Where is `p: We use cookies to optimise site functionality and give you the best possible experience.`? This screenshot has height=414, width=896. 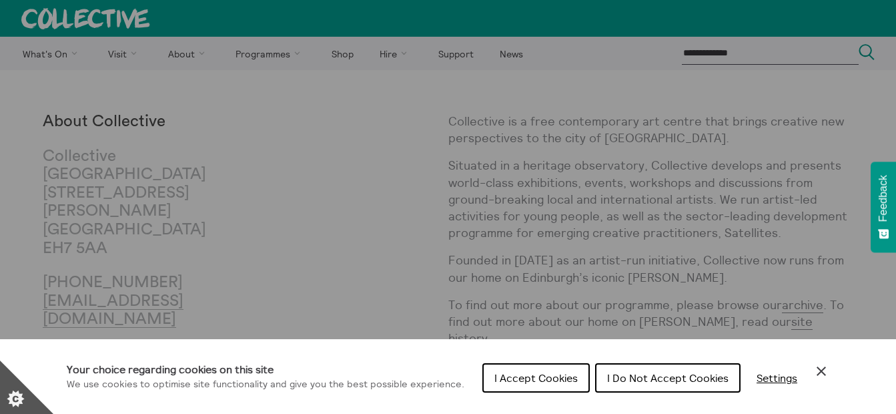 p: We use cookies to optimise site functionality and give you the best possible experience. is located at coordinates (266, 384).